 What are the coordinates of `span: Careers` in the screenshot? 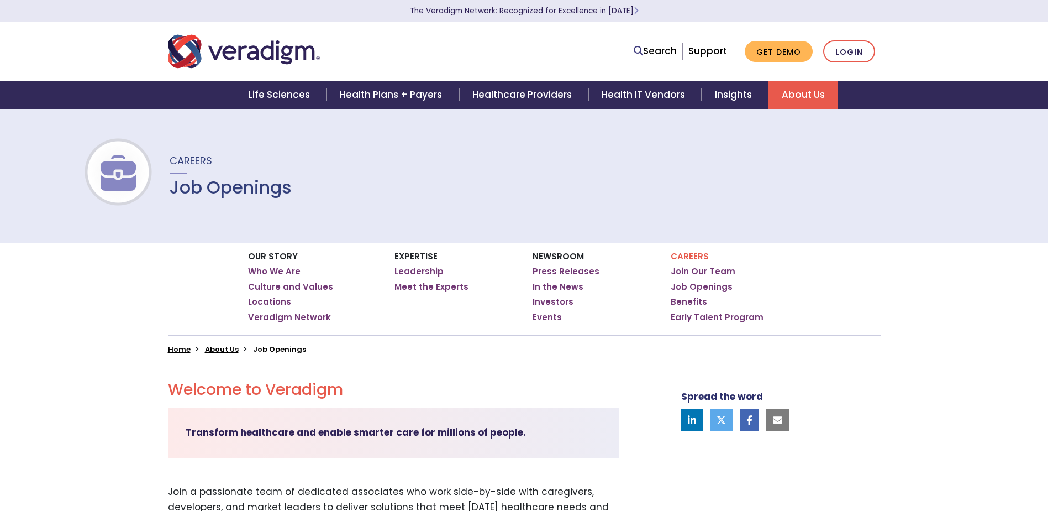 It's located at (191, 160).